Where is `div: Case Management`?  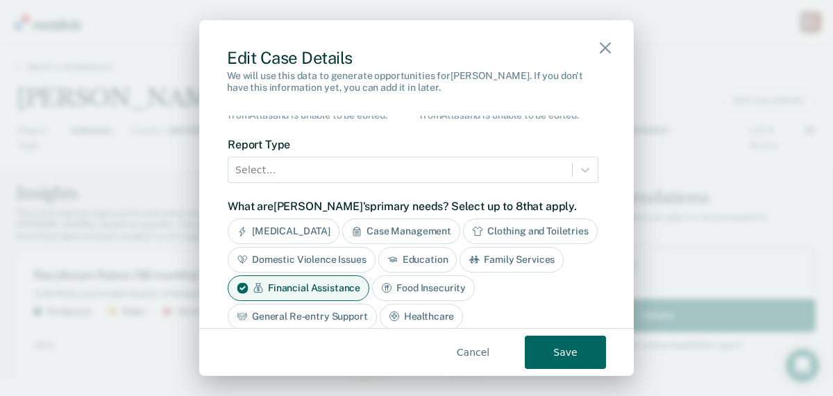
div: Case Management is located at coordinates (401, 231).